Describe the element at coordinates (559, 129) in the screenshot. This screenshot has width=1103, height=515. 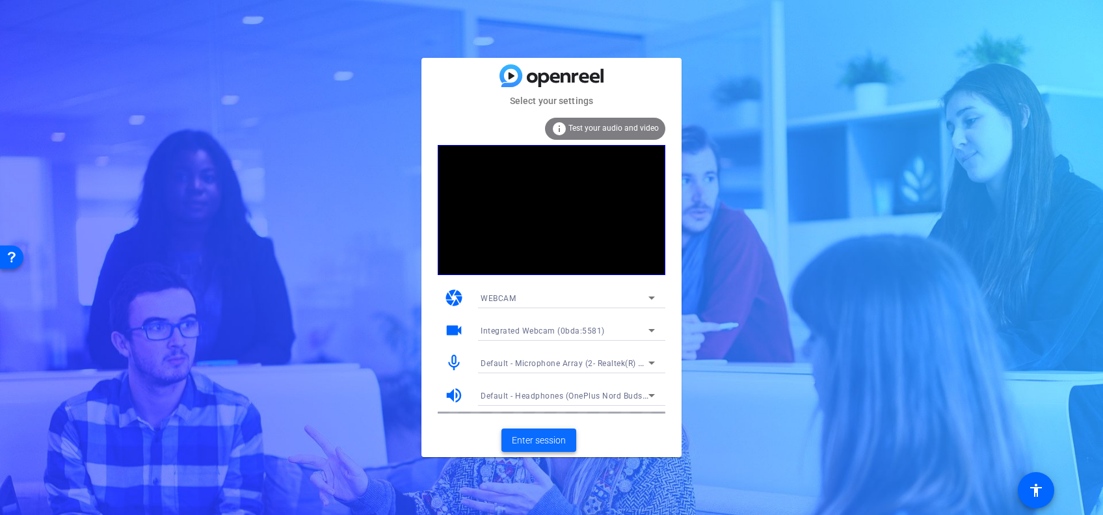
I see `mat-icon: info` at that location.